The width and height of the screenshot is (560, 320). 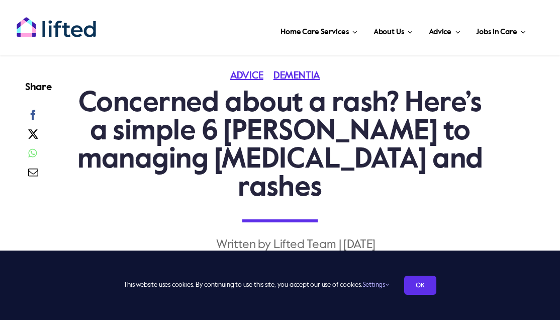 I want to click on span: About Us, so click(x=389, y=32).